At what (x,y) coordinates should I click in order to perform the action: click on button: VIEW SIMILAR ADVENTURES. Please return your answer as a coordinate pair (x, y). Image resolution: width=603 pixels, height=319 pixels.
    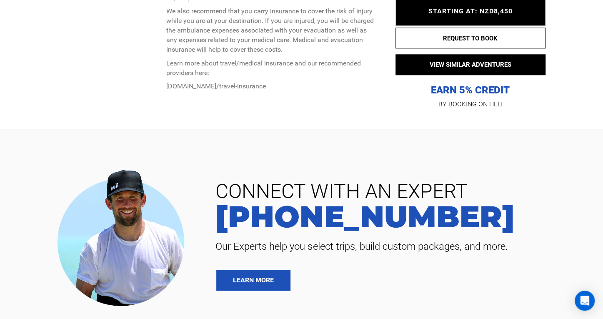
    Looking at the image, I should click on (471, 65).